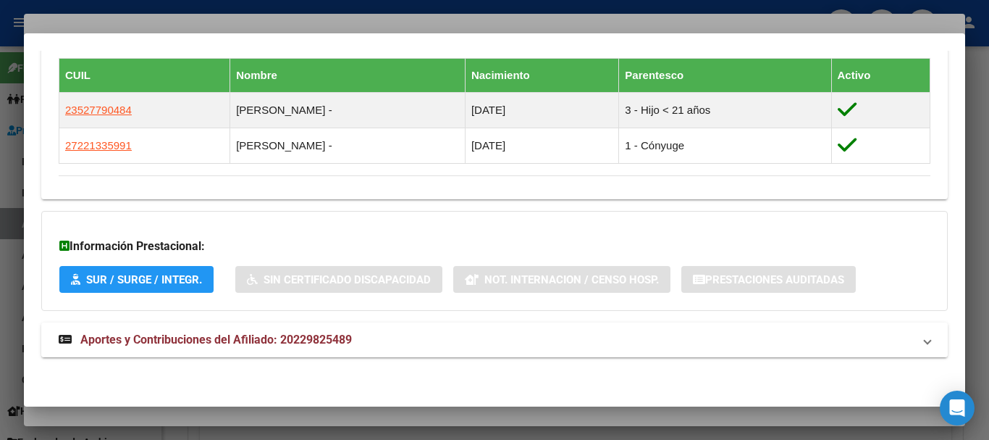 This screenshot has height=440, width=989. What do you see at coordinates (495, 340) in the screenshot?
I see `mat-expansion-panel-header: Aportes y Contribuciones del Afiliado: 20229825489` at bounding box center [495, 340].